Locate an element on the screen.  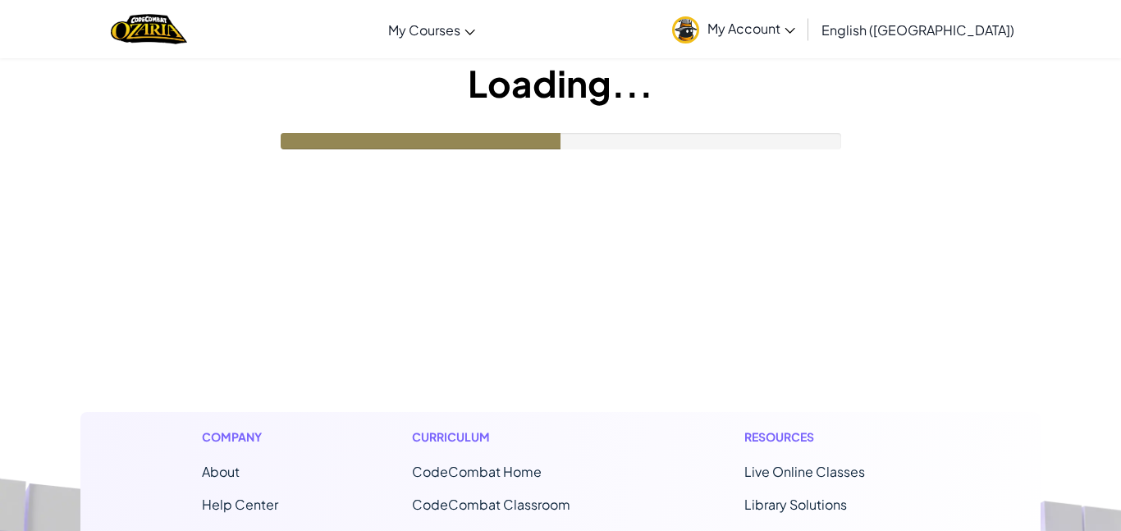
a: About is located at coordinates (221, 471).